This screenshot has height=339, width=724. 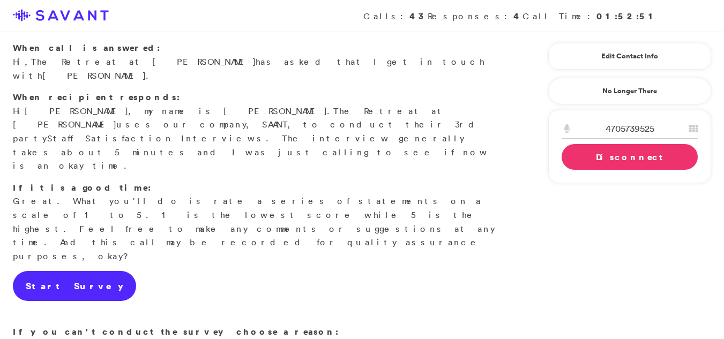 I want to click on a: No Longer There, so click(x=629, y=91).